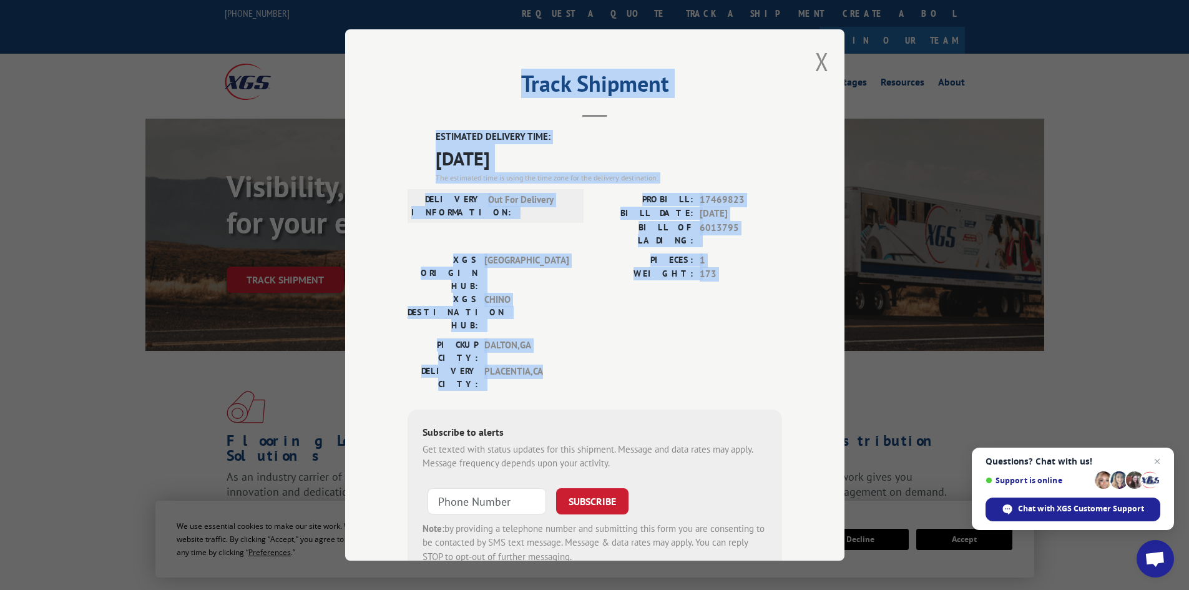 This screenshot has height=590, width=1189. Describe the element at coordinates (1073, 509) in the screenshot. I see `div: Chat with XGS Customer Support` at that location.